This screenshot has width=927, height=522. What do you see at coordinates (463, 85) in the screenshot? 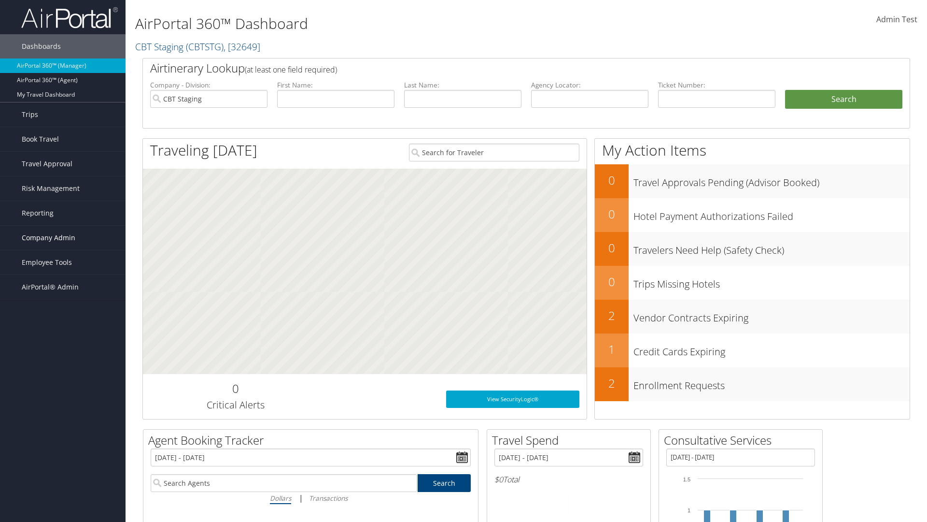
I see `label: Last Name:` at bounding box center [463, 85].